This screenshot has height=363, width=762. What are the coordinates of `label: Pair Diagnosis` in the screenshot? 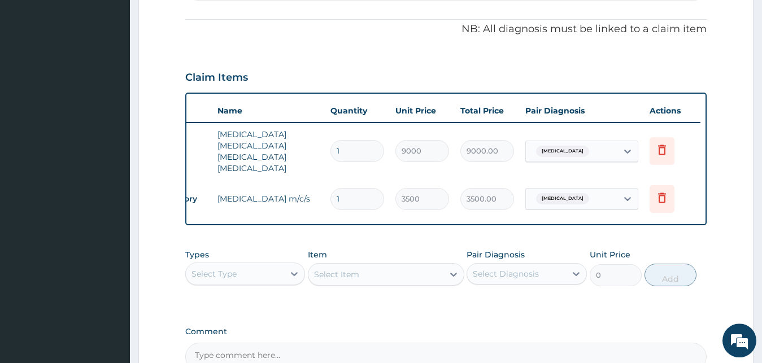 It's located at (495, 255).